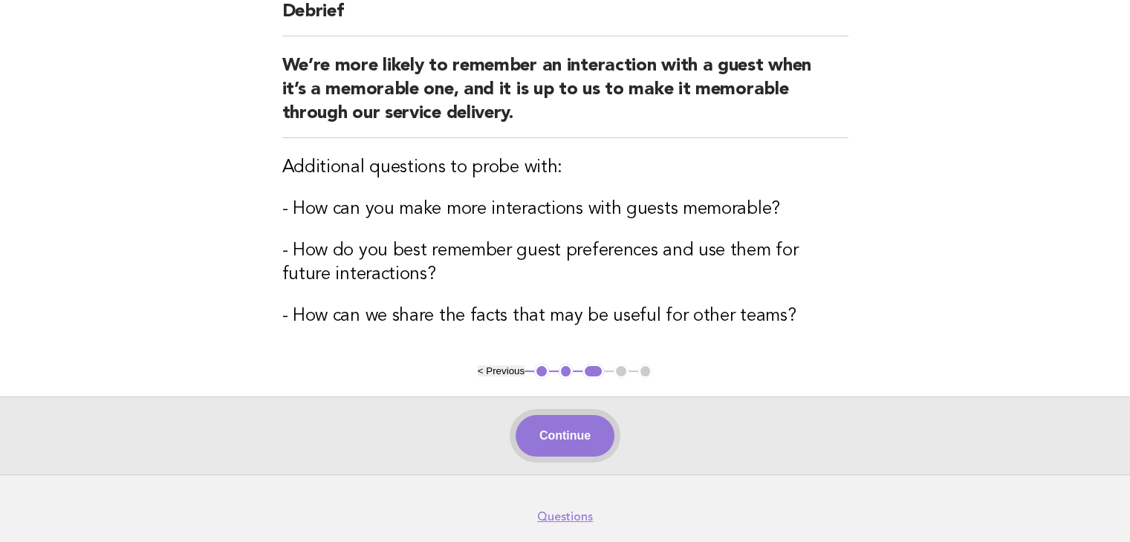 This screenshot has width=1130, height=542. What do you see at coordinates (564, 436) in the screenshot?
I see `button: Continue` at bounding box center [564, 436].